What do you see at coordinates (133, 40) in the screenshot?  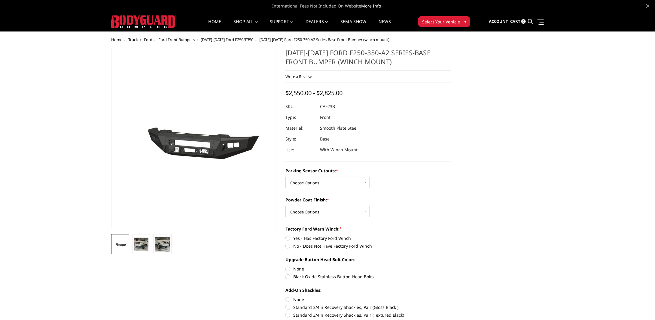 I see `span: Truck` at bounding box center [133, 40].